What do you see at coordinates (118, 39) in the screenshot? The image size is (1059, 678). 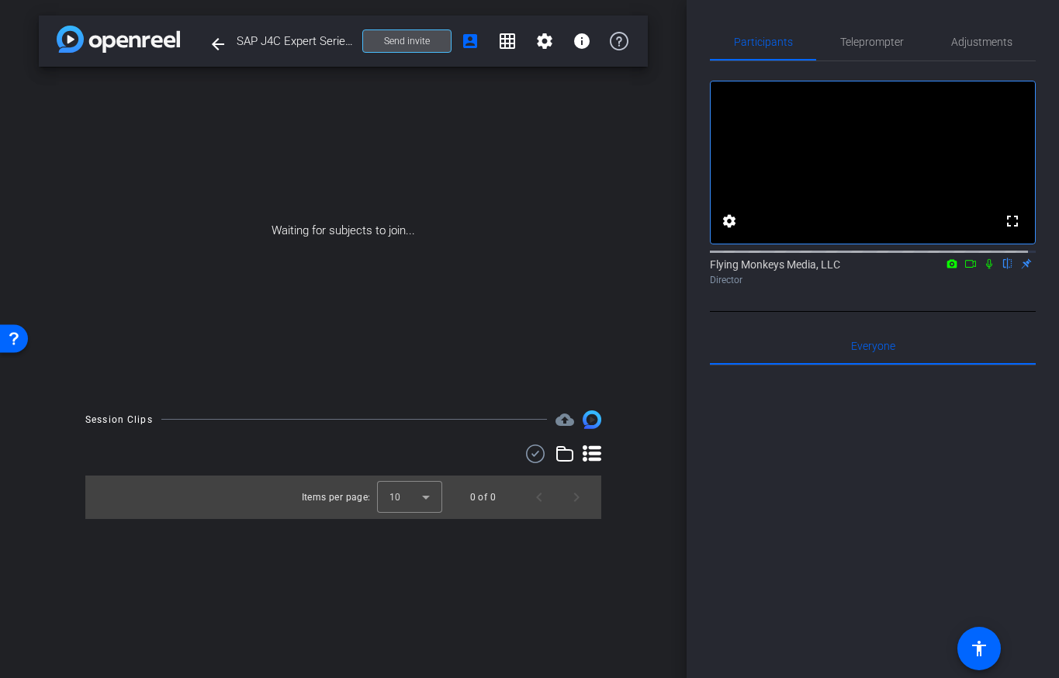 I see `img: app-logo` at bounding box center [118, 39].